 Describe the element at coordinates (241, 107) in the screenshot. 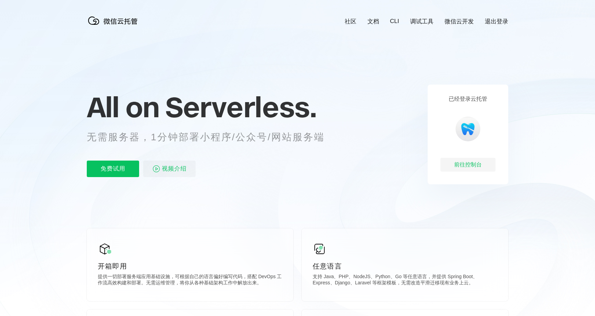

I see `span: Serverless.` at that location.